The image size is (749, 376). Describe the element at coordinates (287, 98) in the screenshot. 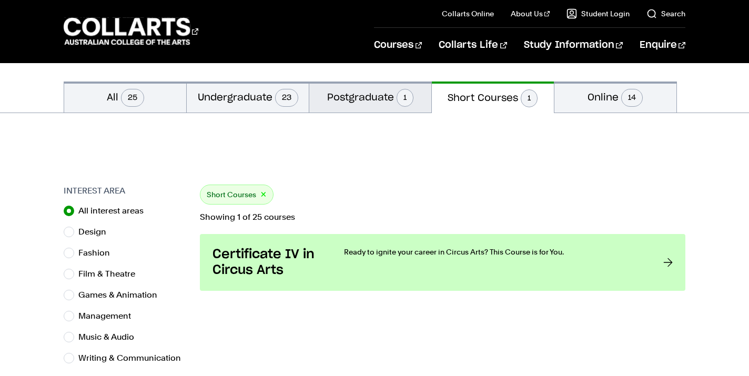

I see `span: 23` at that location.